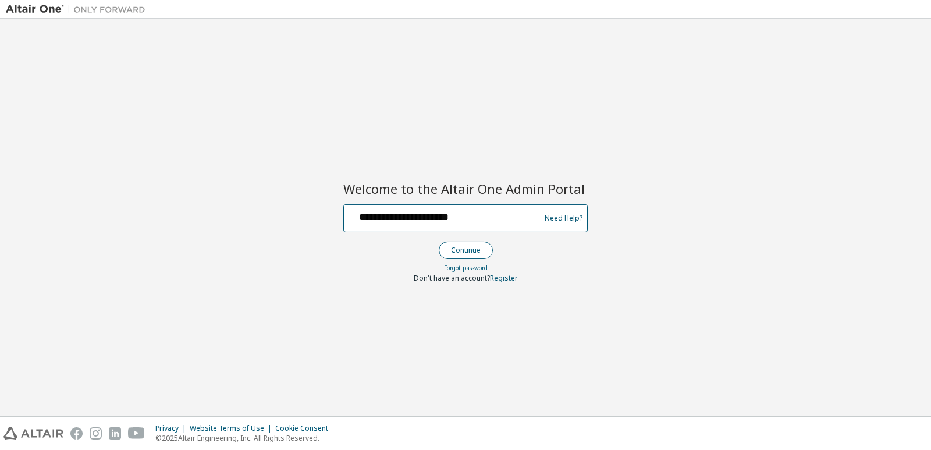 The height and width of the screenshot is (450, 931). Describe the element at coordinates (95, 433) in the screenshot. I see `img: instagram.svg` at that location.